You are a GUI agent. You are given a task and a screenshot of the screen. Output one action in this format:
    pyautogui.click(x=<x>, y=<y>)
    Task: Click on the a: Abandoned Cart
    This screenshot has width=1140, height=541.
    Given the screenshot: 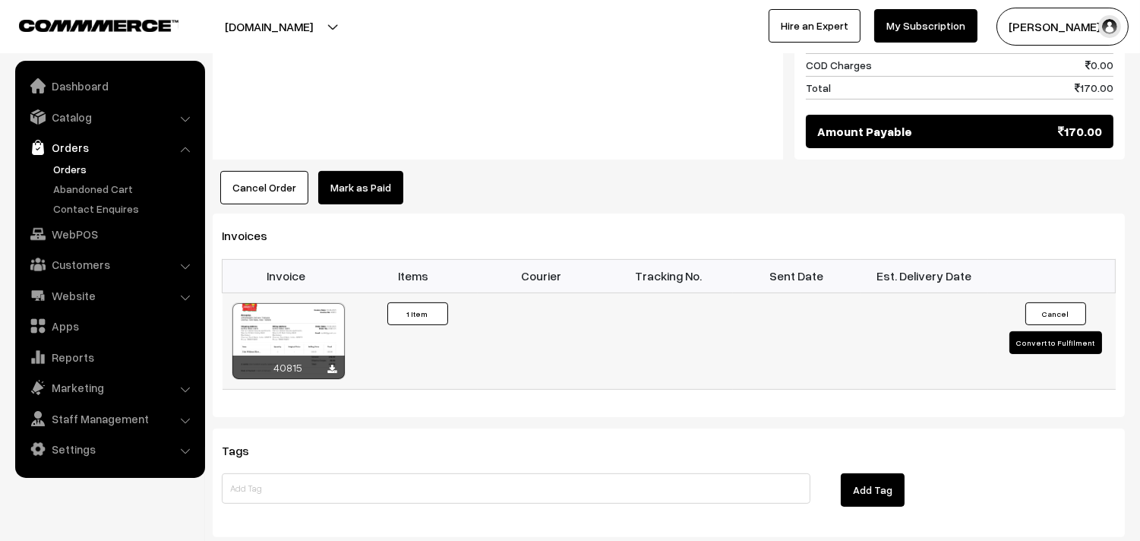 What is the action you would take?
    pyautogui.click(x=125, y=188)
    